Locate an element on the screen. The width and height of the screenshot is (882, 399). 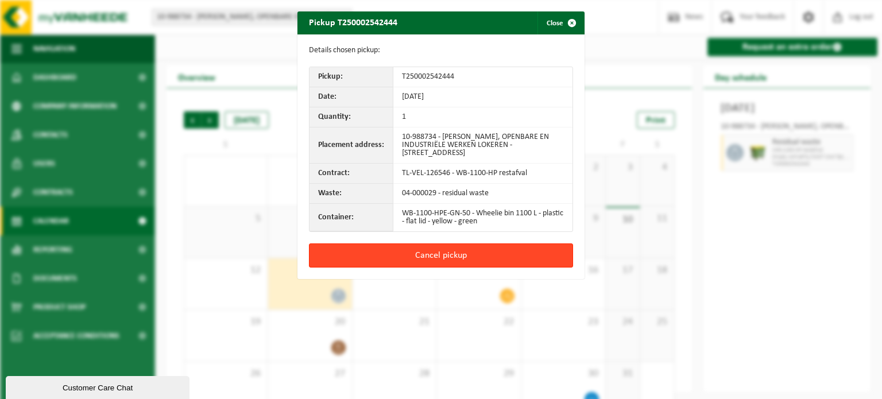
th: Date: is located at coordinates (352, 97).